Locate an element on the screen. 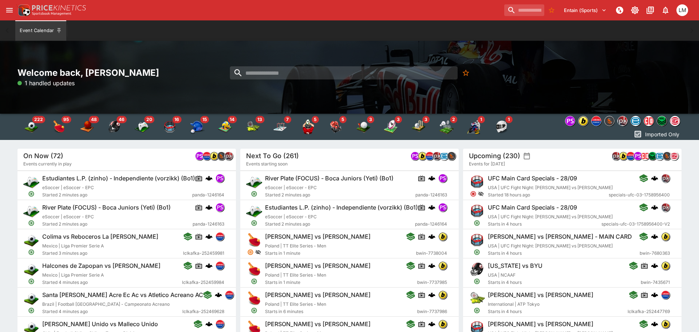 The width and height of the screenshot is (699, 332). img: soccer.png is located at coordinates (31, 298).